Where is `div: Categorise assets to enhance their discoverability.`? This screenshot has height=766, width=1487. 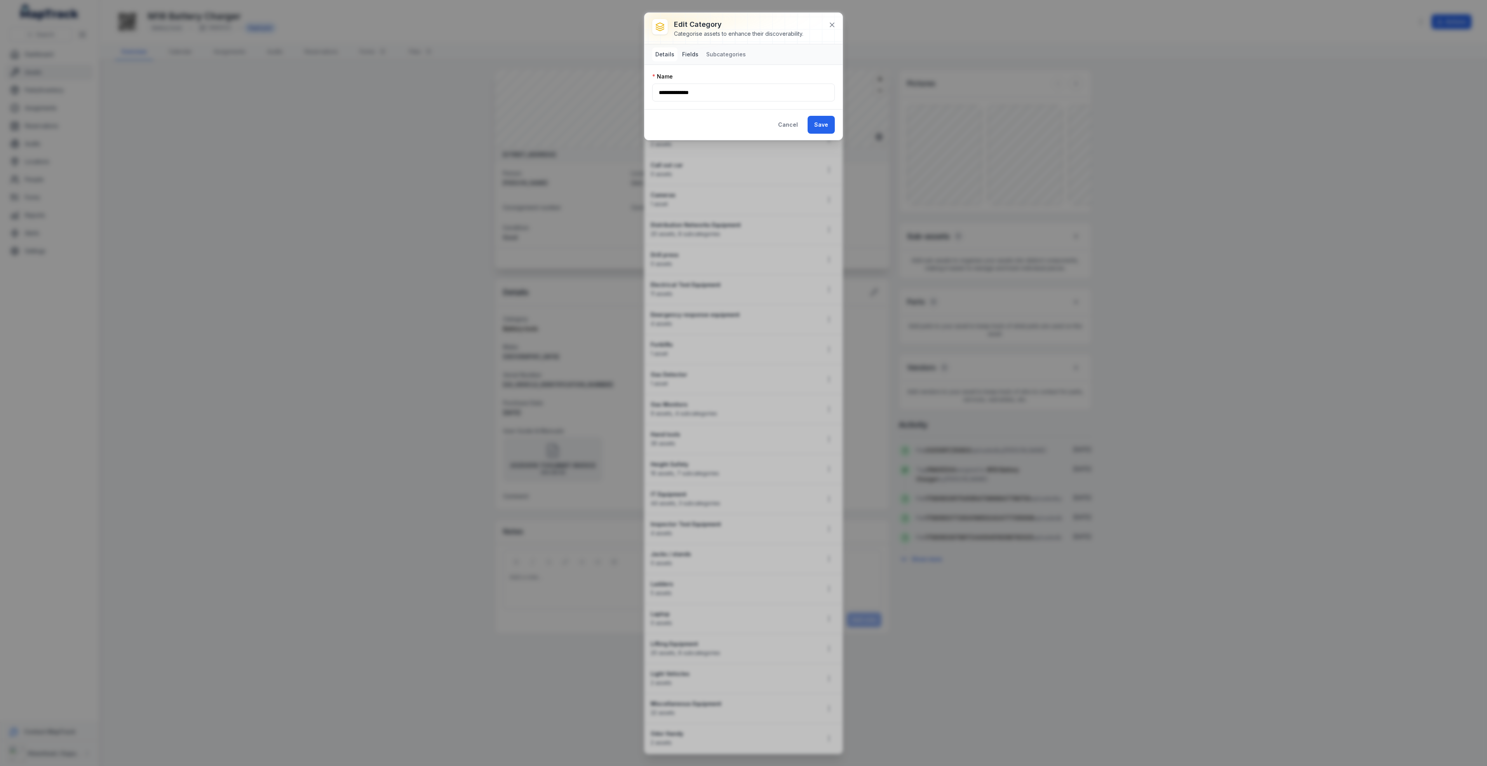
div: Categorise assets to enhance their discoverability. is located at coordinates (738, 34).